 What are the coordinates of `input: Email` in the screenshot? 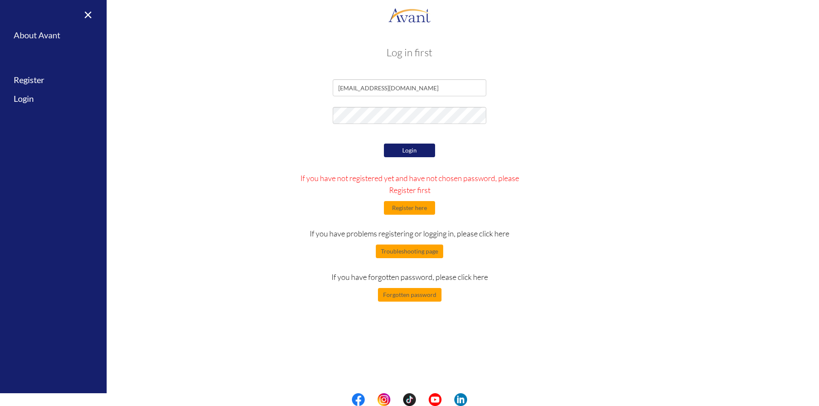 It's located at (409, 88).